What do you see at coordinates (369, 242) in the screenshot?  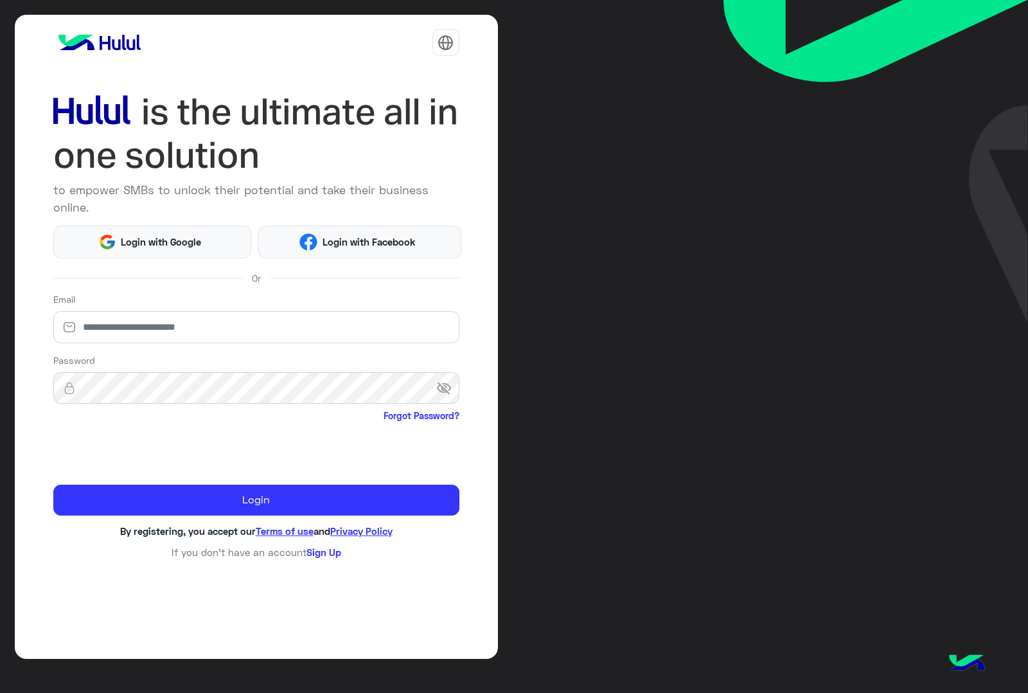 I see `span: Login with Facebook` at bounding box center [369, 242].